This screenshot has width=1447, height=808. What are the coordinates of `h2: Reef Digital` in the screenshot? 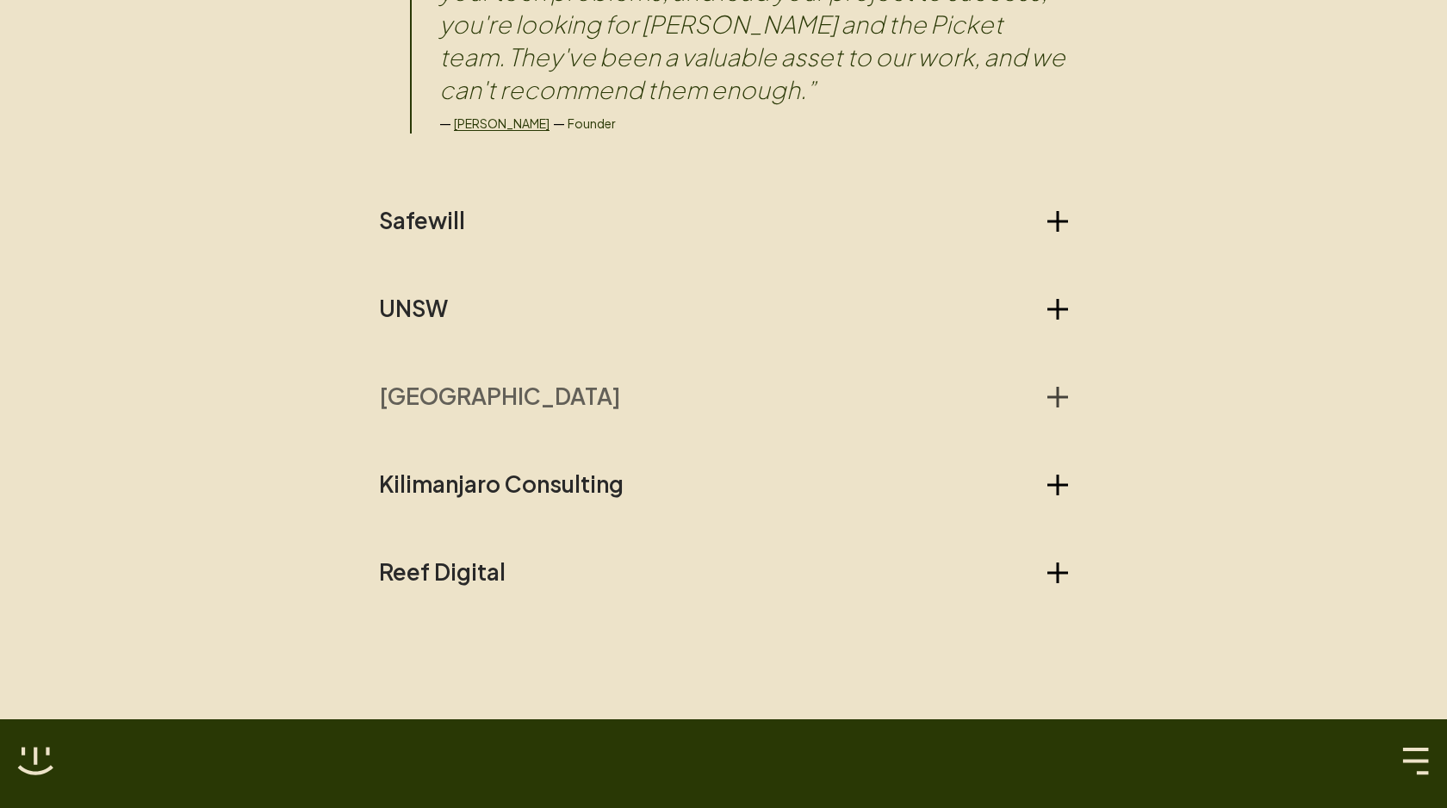 It's located at (442, 572).